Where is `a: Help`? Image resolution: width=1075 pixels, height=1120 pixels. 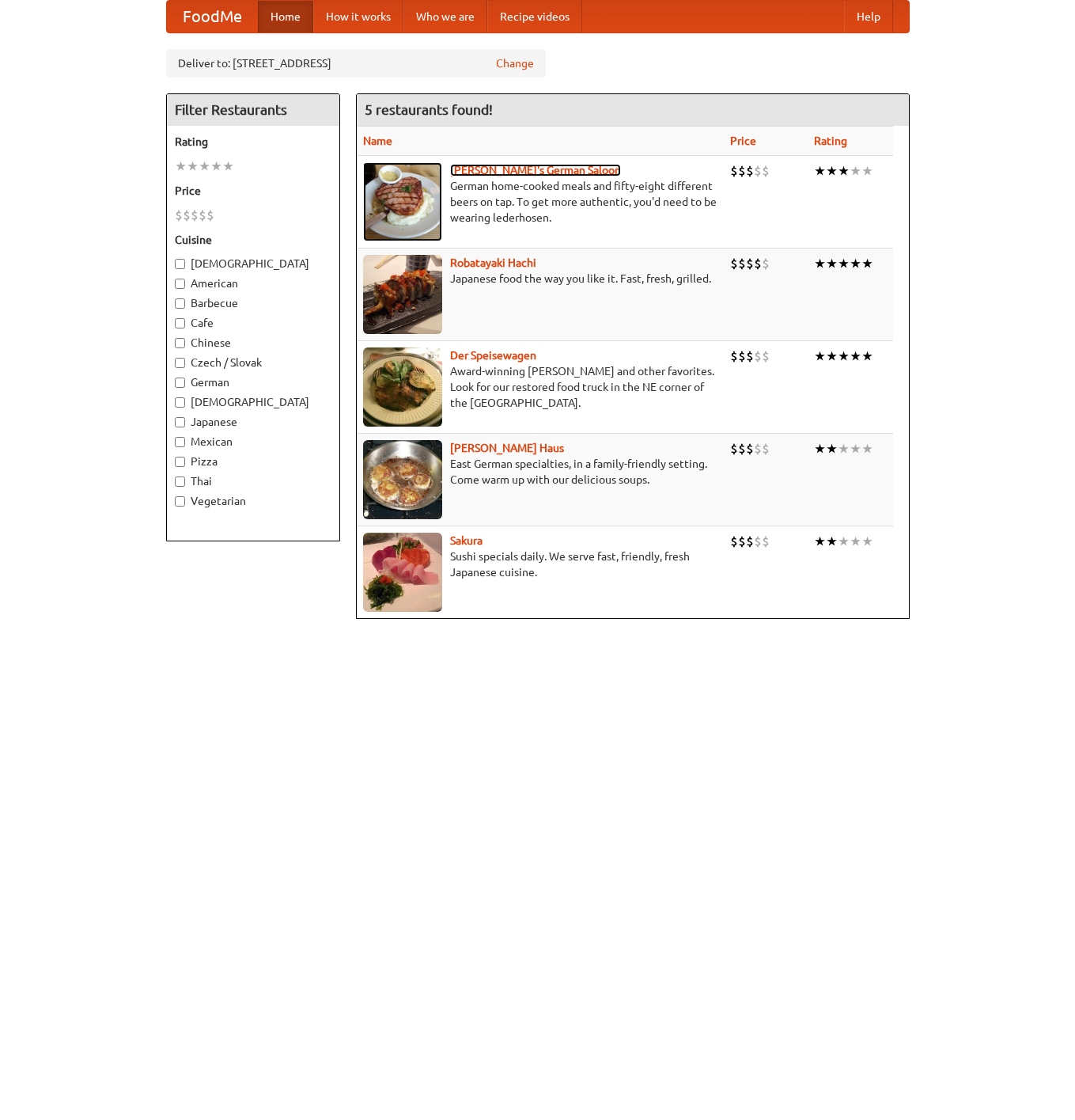 a: Help is located at coordinates (869, 17).